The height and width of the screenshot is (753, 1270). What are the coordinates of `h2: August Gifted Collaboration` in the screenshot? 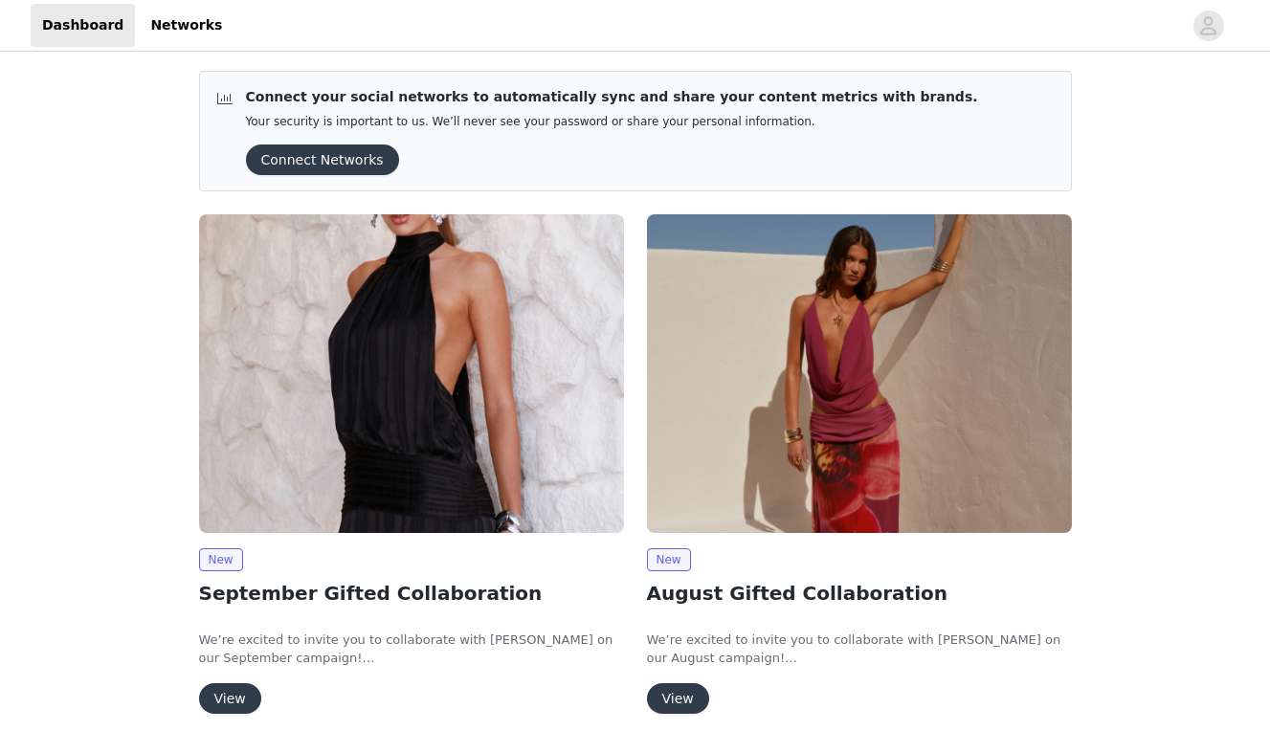 It's located at (859, 593).